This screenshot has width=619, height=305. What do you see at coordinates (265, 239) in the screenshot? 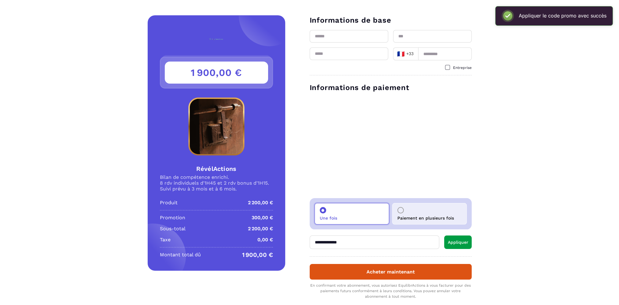
I see `p: 0,00 €` at bounding box center [265, 239].